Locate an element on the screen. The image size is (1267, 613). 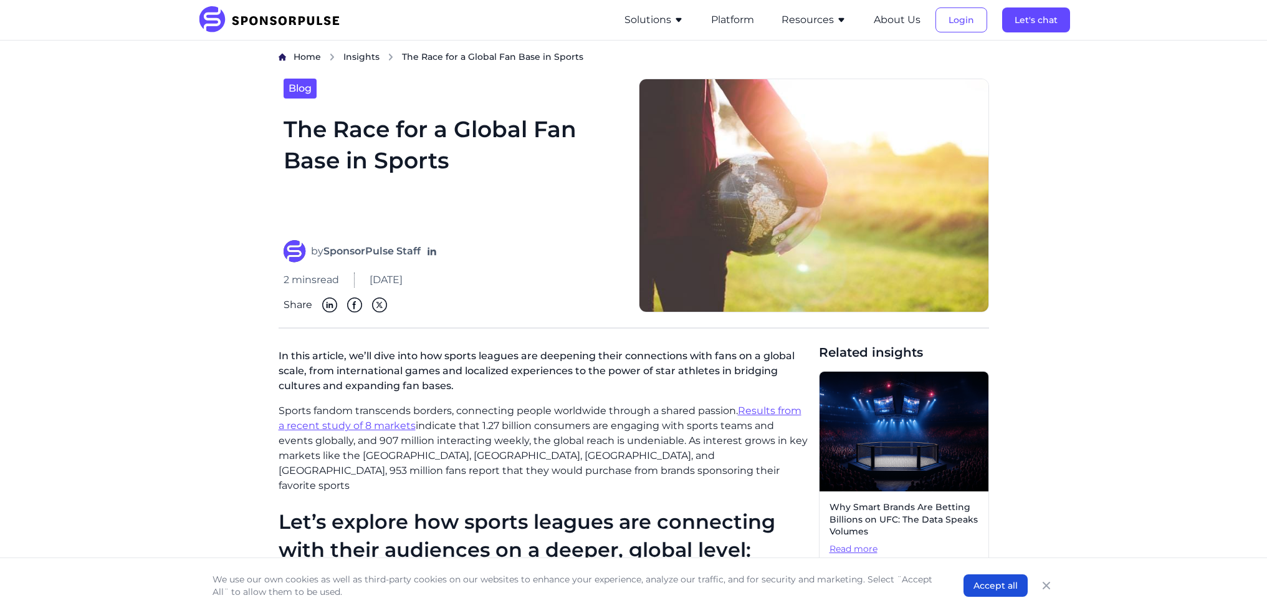
span: Why Smart Brands Are Betting Billions on UFC: The Data Speaks Volumes is located at coordinates (904, 519).